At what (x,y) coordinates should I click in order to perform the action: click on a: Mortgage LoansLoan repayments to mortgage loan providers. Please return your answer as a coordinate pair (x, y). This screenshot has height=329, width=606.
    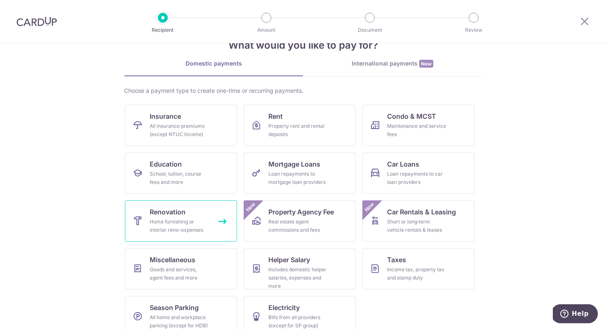
    Looking at the image, I should click on (300, 173).